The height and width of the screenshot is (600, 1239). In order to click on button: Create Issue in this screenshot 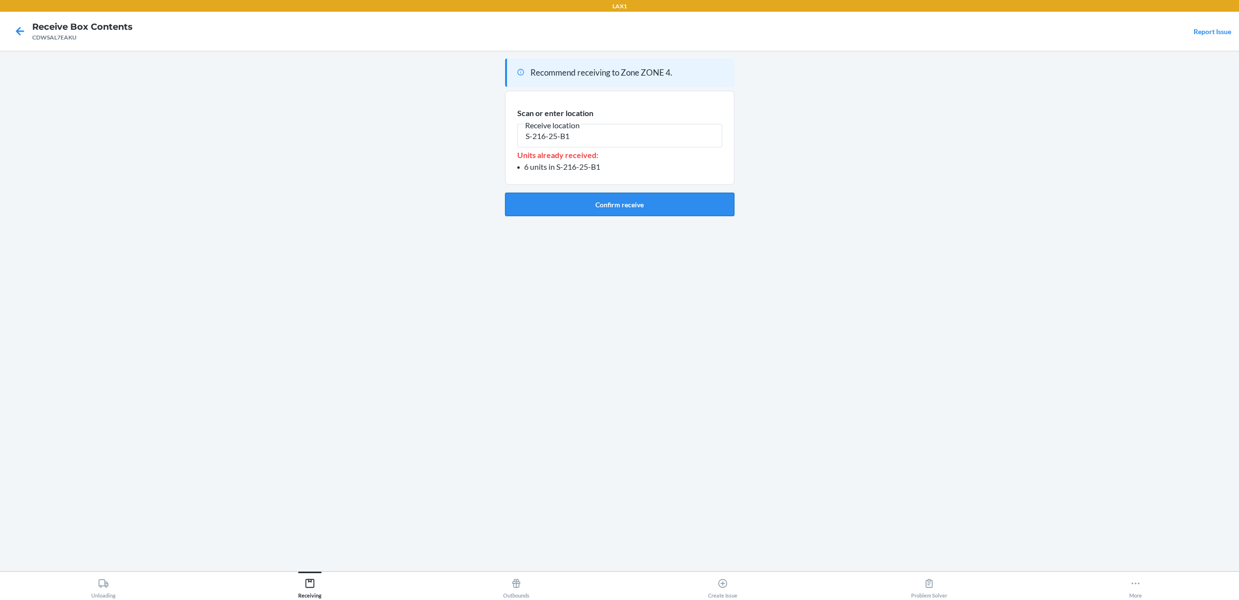, I will do `click(722, 585)`.